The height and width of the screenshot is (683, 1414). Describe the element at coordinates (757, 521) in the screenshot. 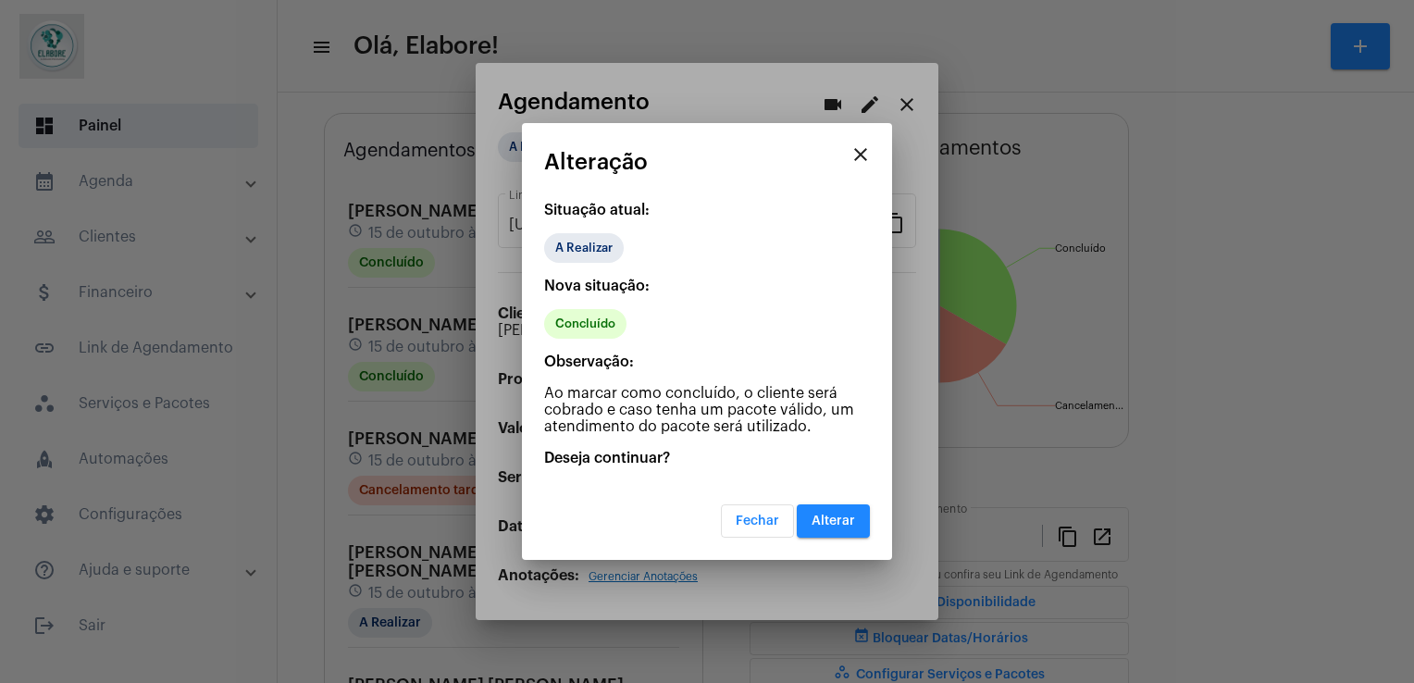

I see `span: Fechar` at that location.